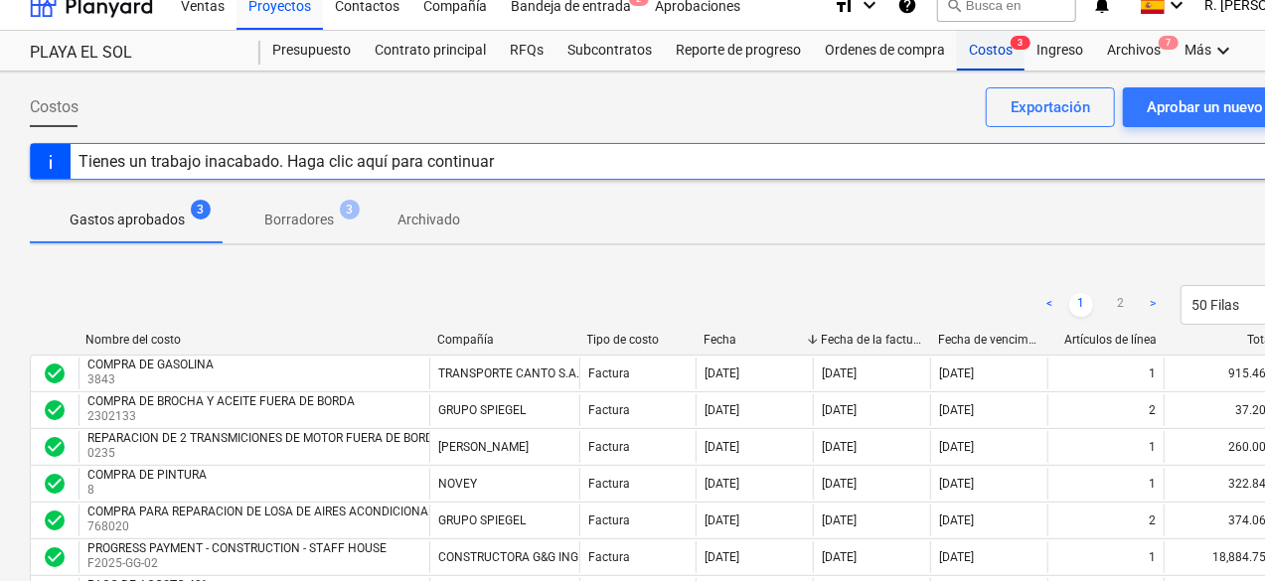 This screenshot has width=1265, height=581. I want to click on div: Artículos de línea, so click(1106, 340).